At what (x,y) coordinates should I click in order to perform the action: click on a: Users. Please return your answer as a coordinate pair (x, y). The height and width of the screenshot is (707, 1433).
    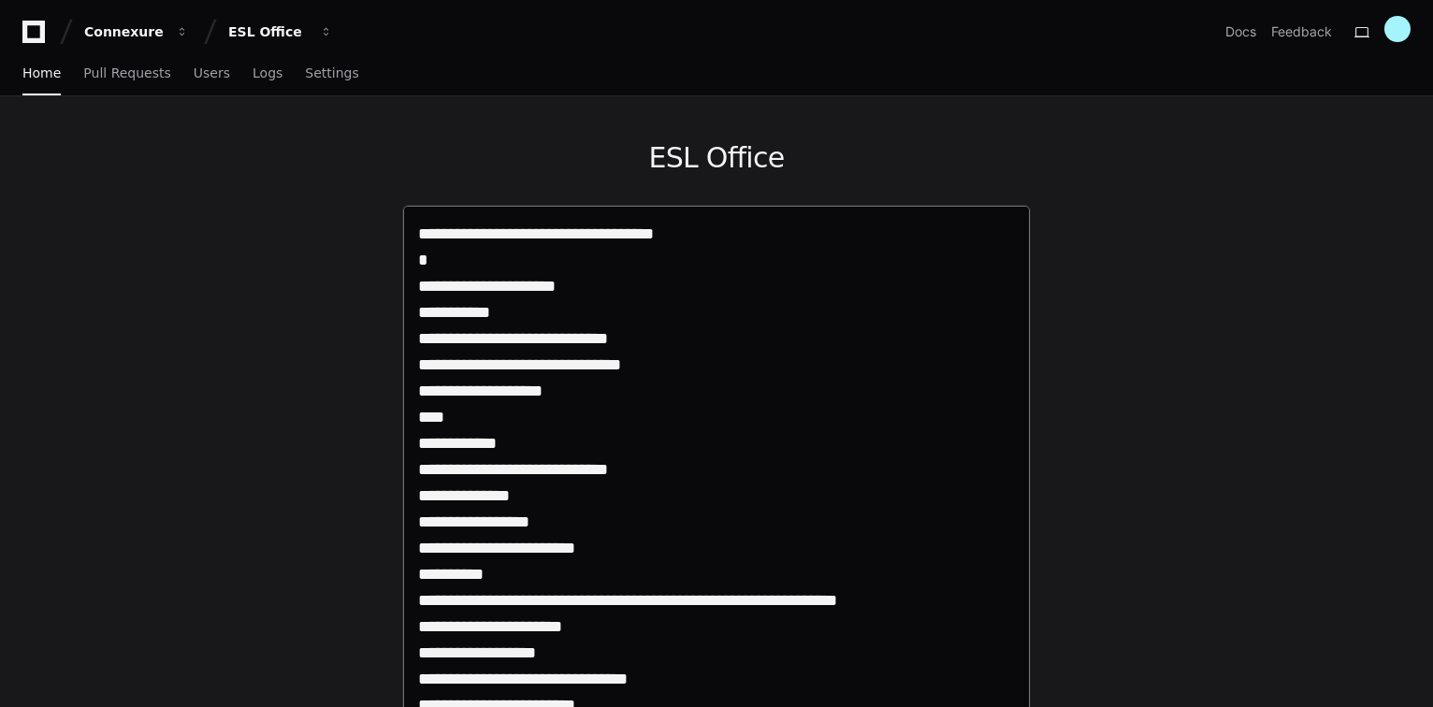
    Looking at the image, I should click on (211, 74).